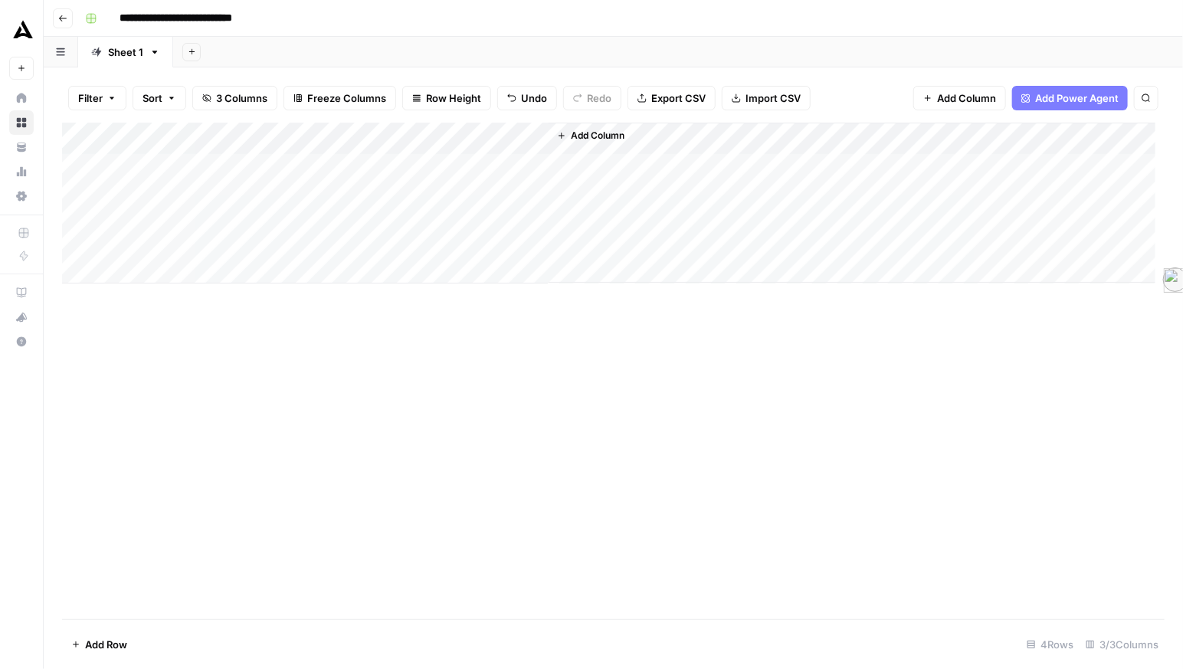 The height and width of the screenshot is (669, 1183). I want to click on span: Import CSV, so click(773, 98).